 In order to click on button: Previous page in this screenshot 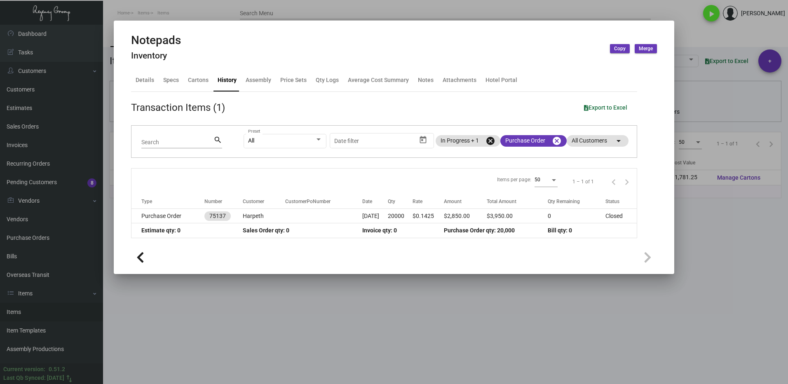, I will do `click(614, 182)`.